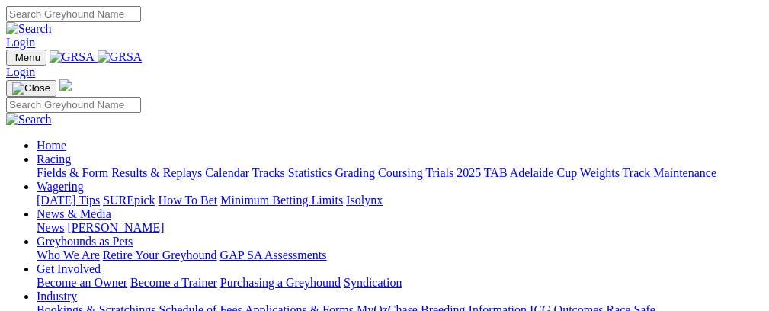 This screenshot has height=311, width=769. What do you see at coordinates (669, 172) in the screenshot?
I see `a: Track Maintenance` at bounding box center [669, 172].